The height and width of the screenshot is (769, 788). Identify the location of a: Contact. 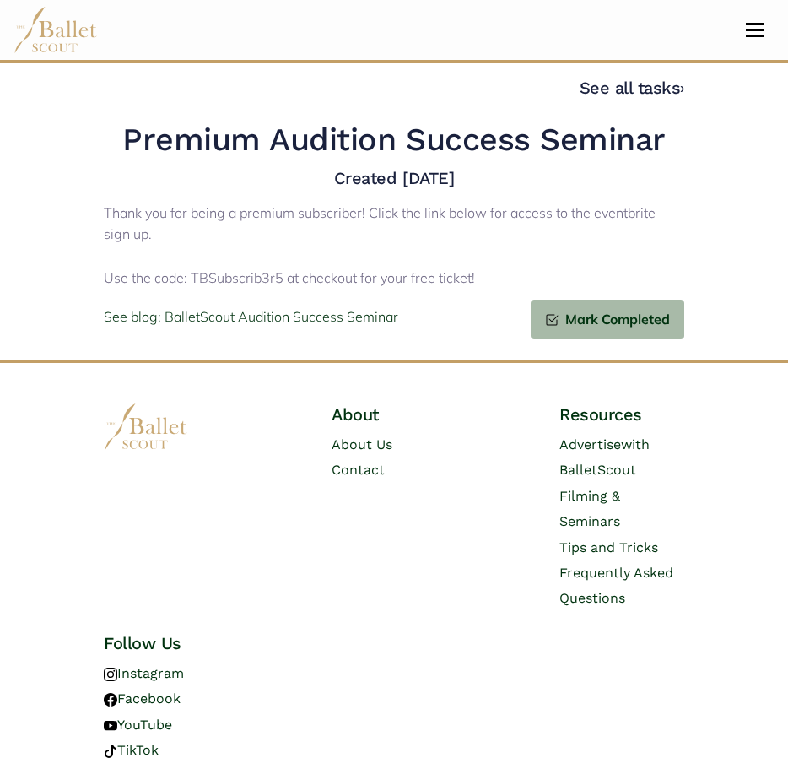
(358, 469).